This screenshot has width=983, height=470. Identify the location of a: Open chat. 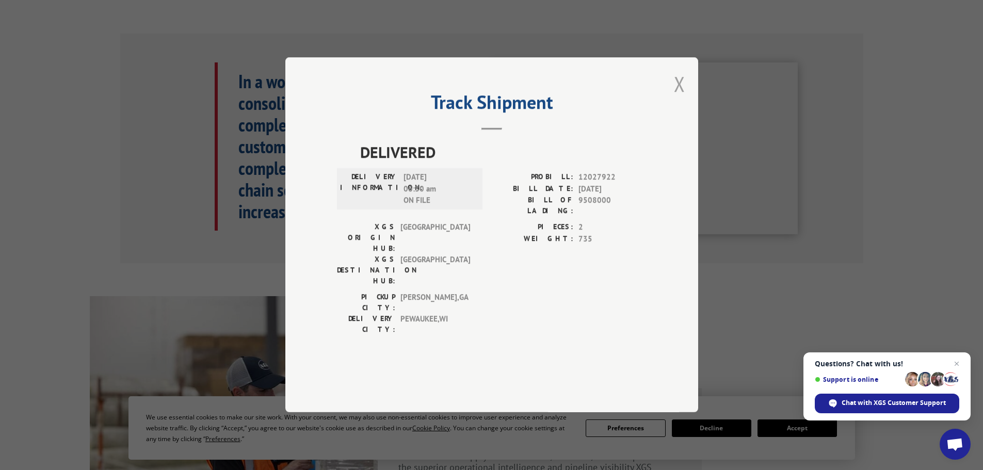
(955, 444).